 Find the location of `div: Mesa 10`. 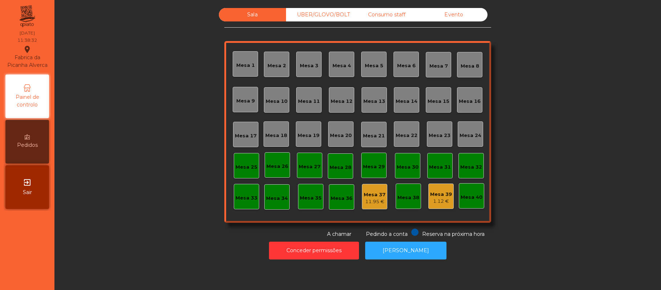

div: Mesa 10 is located at coordinates (276, 101).